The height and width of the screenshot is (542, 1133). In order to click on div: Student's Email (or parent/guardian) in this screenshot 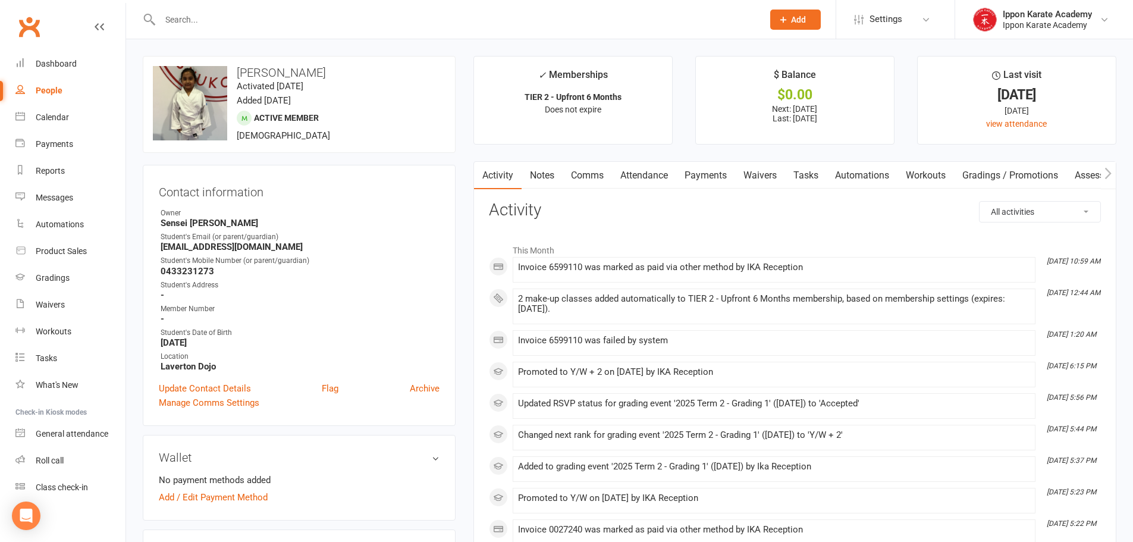, I will do `click(300, 237)`.